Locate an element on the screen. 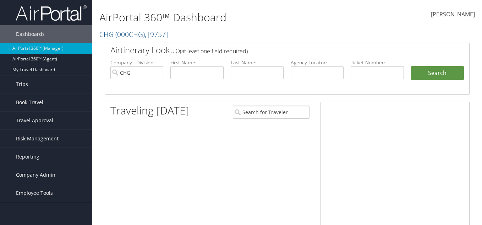  span: Risk Management is located at coordinates (37, 138).